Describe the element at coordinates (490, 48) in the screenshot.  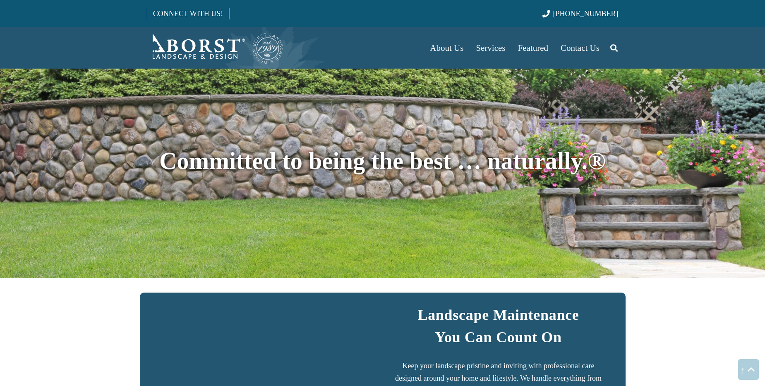
I see `a: Services` at that location.